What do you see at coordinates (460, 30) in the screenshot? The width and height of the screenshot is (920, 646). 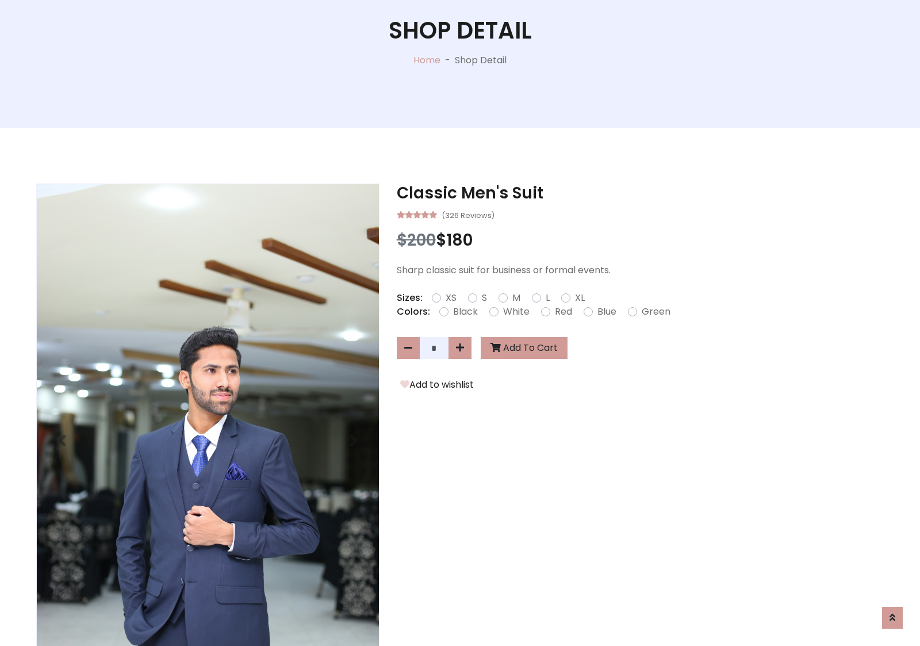 I see `h1: Shop Detail` at bounding box center [460, 30].